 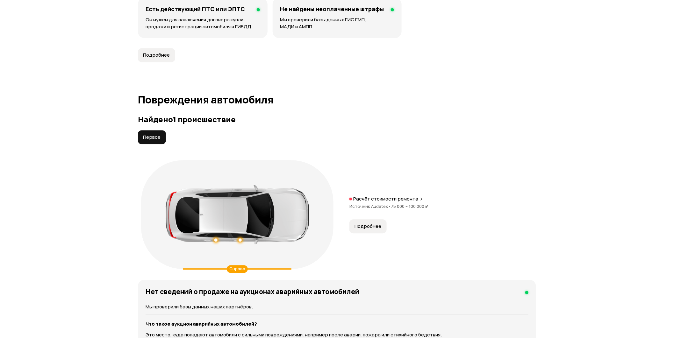 I want to click on p: Мы проверили базы данных ГИС ГМП, МАДИ и АМПП., so click(x=337, y=23).